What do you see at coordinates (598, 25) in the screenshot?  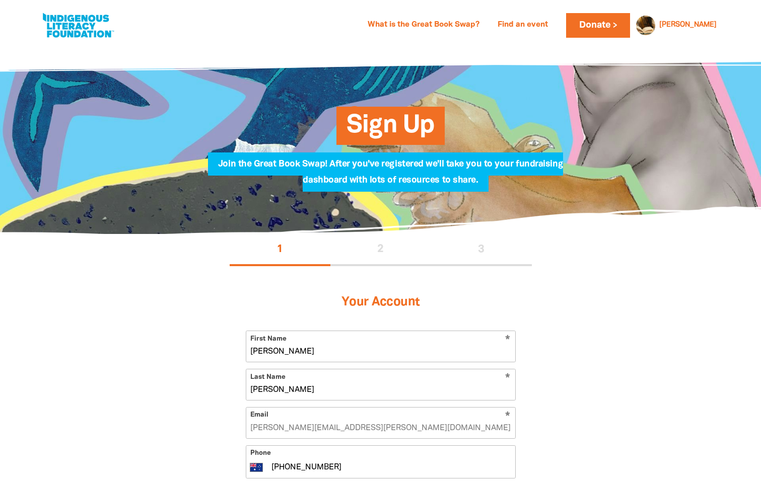 I see `a: Donate` at bounding box center [598, 25].